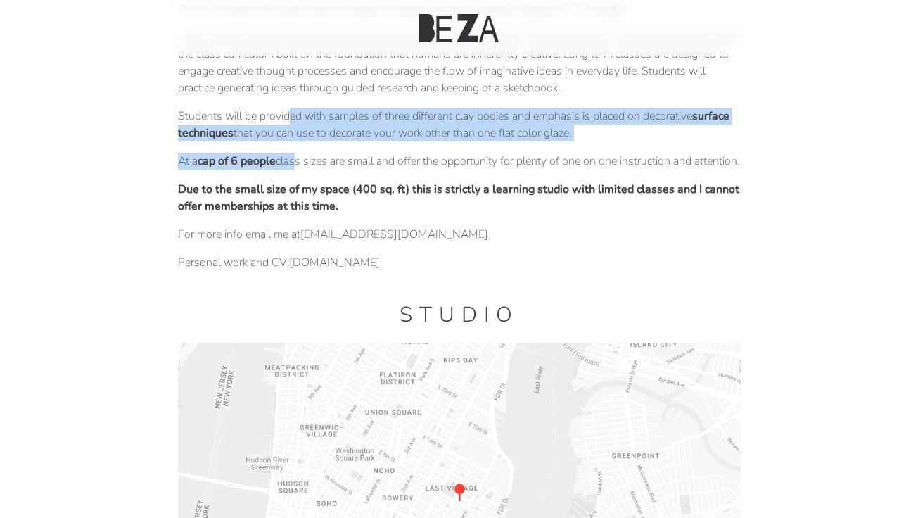  What do you see at coordinates (459, 28) in the screenshot?
I see `img: Beza Studio Logo` at bounding box center [459, 28].